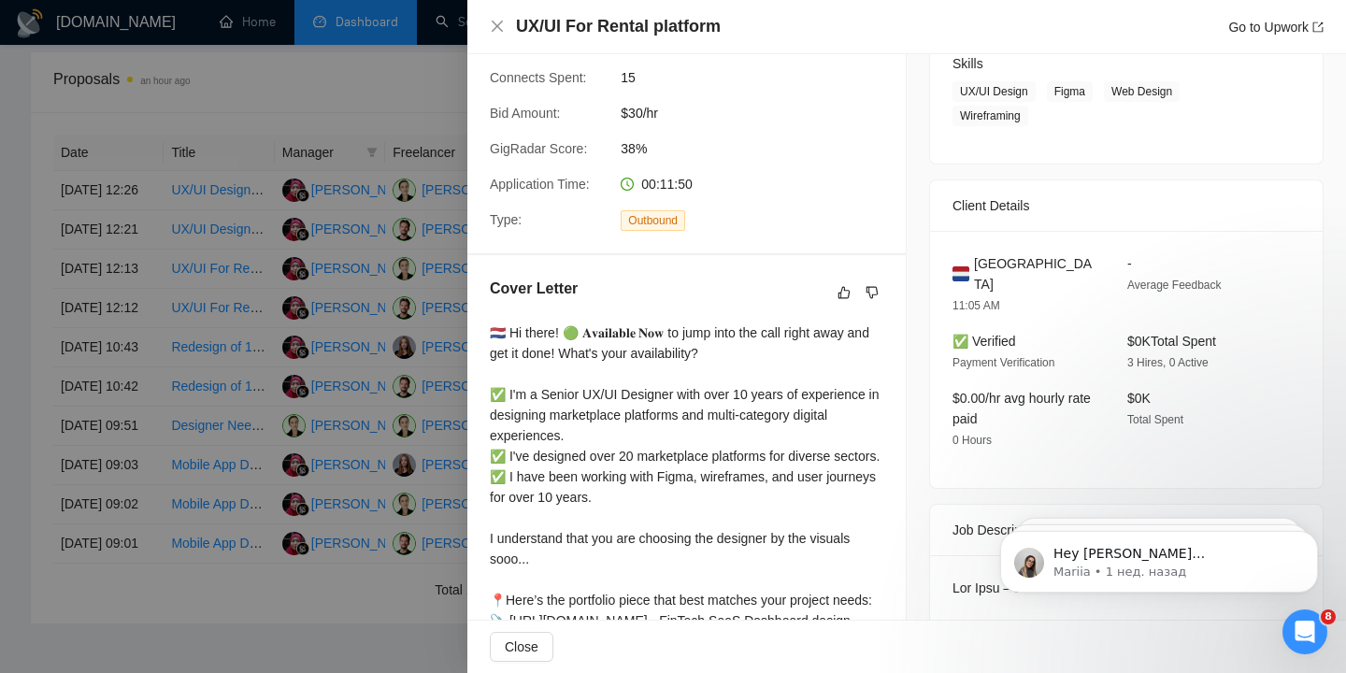  I want to click on a: Go to Upworkexport, so click(1276, 27).